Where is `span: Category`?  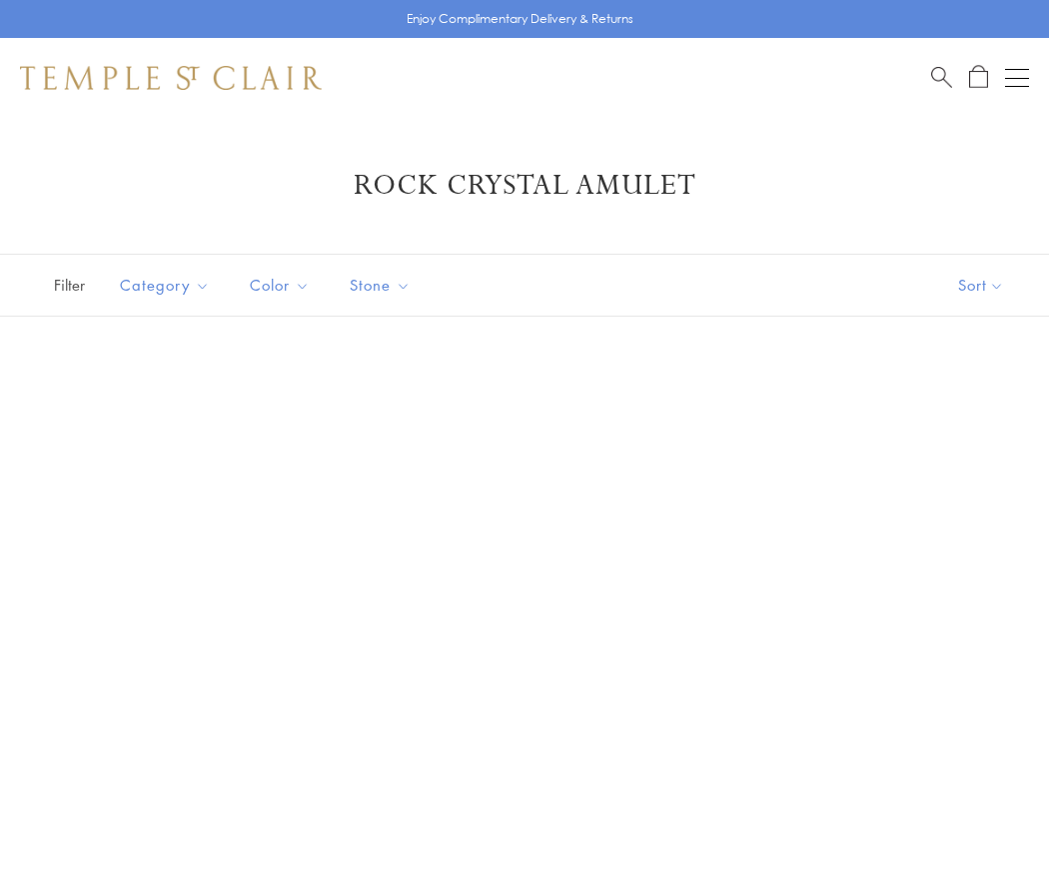
span: Category is located at coordinates (167, 285).